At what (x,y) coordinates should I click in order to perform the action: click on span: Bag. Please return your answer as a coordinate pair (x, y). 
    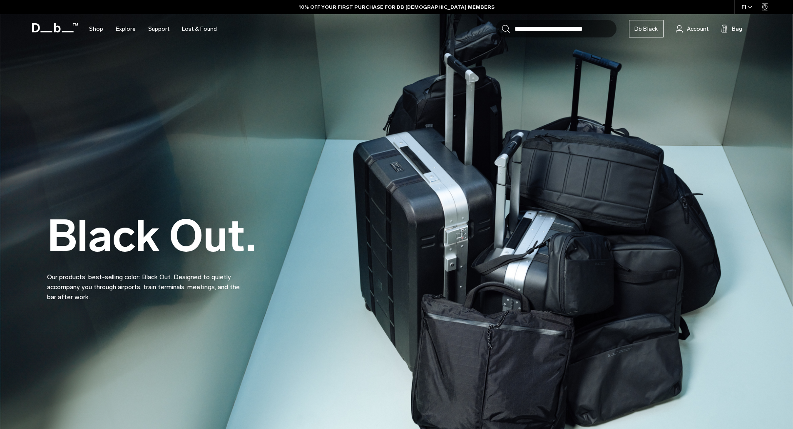
    Looking at the image, I should click on (737, 29).